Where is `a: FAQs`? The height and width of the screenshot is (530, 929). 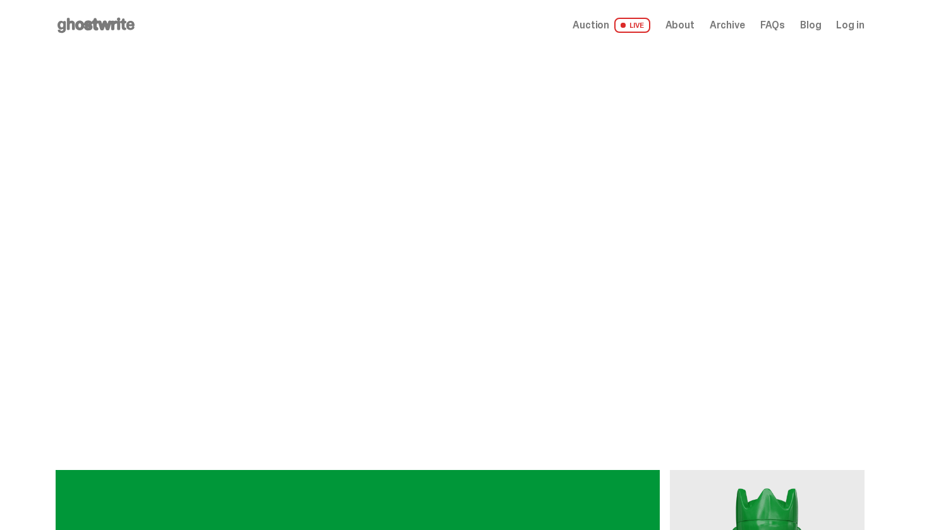
a: FAQs is located at coordinates (772, 25).